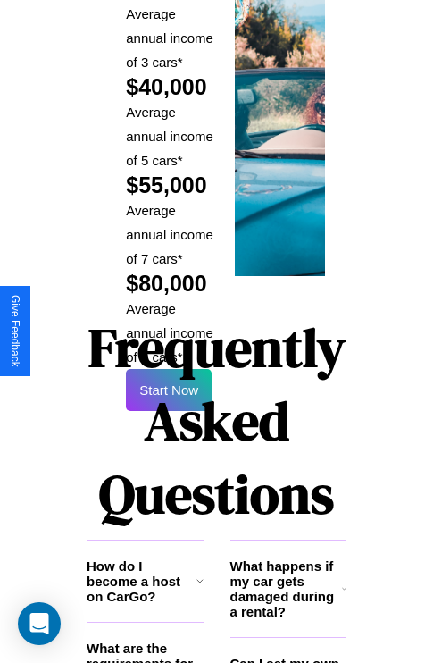 This screenshot has width=433, height=663. Describe the element at coordinates (171, 234) in the screenshot. I see `p: Average annual income of 7 cars*` at that location.